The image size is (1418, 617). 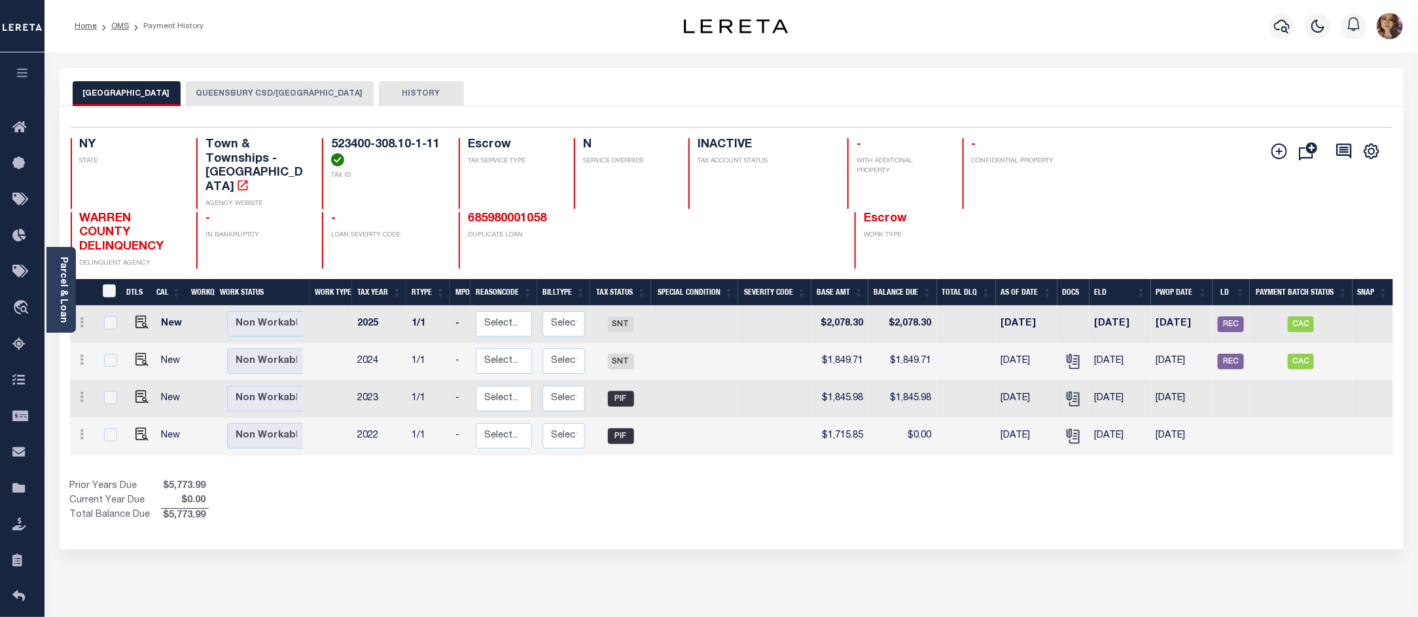 What do you see at coordinates (1073, 292) in the screenshot?
I see `th: Docs` at bounding box center [1073, 292].